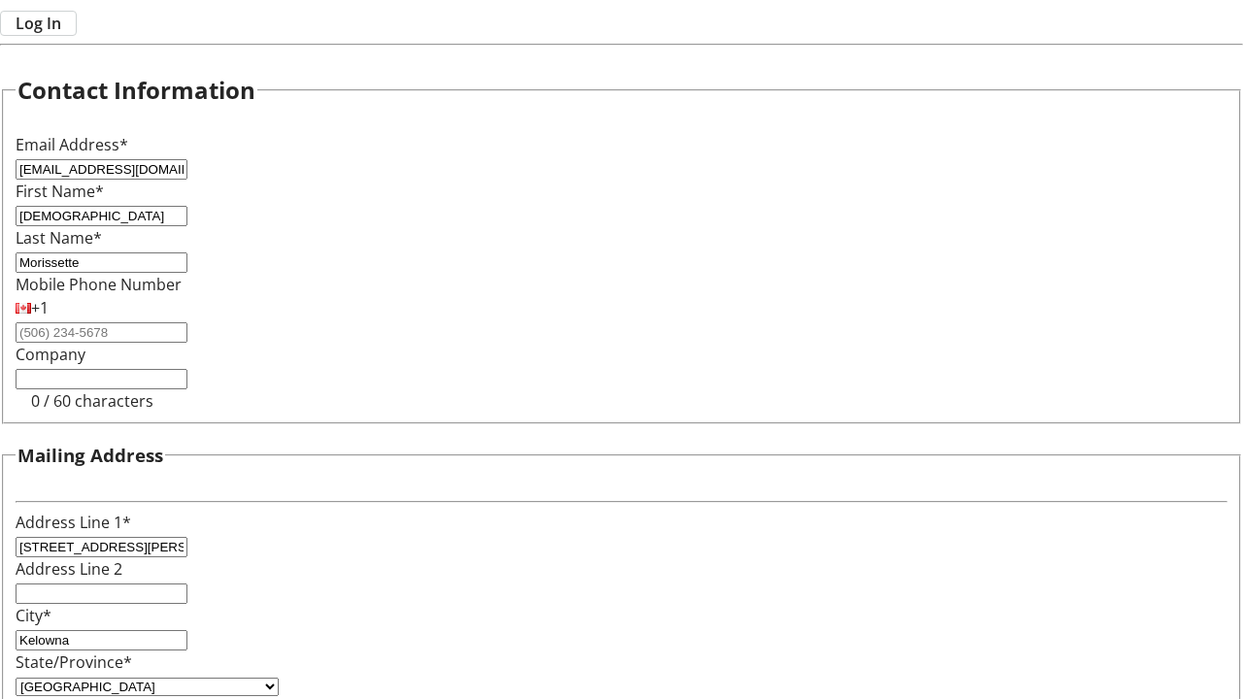  Describe the element at coordinates (50, 354) in the screenshot. I see `label: Company` at that location.